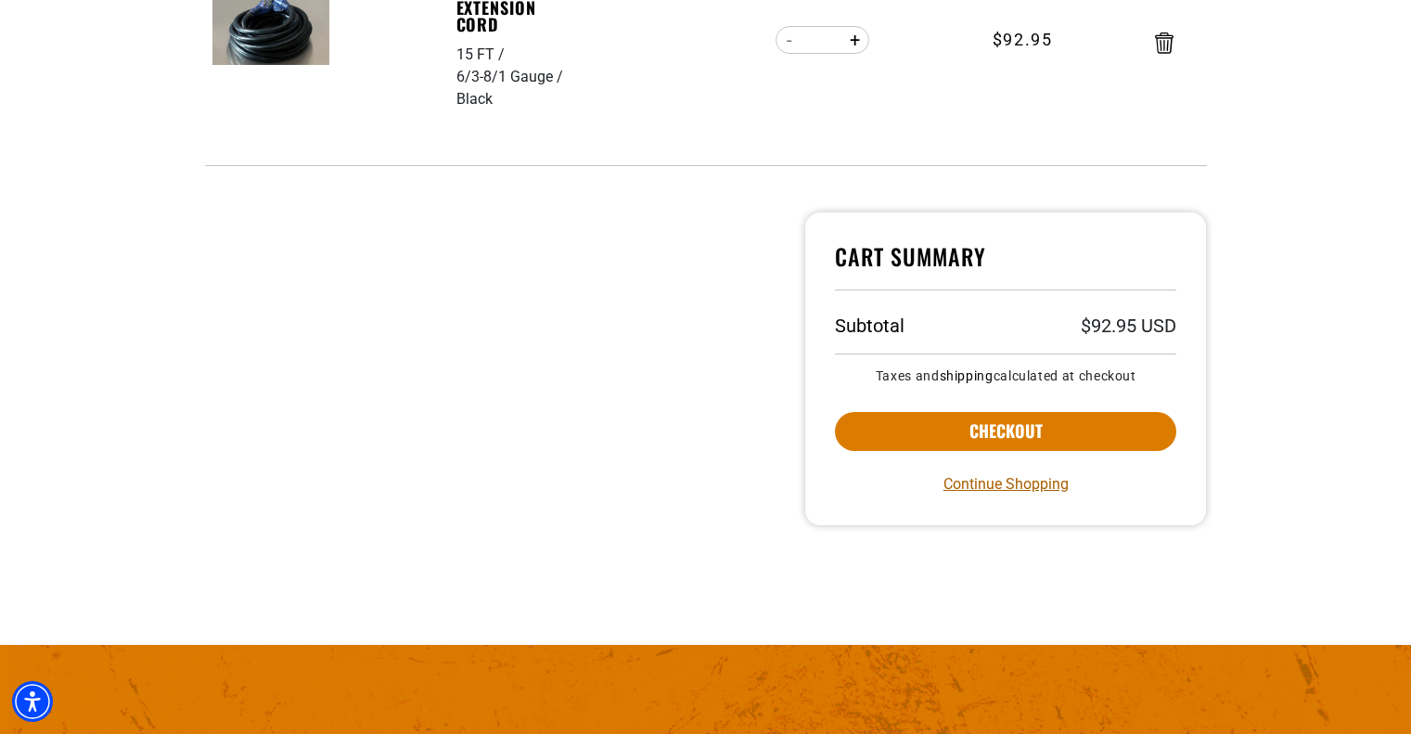 The image size is (1411, 734). What do you see at coordinates (869, 326) in the screenshot?
I see `h3: Subtotal` at bounding box center [869, 326].